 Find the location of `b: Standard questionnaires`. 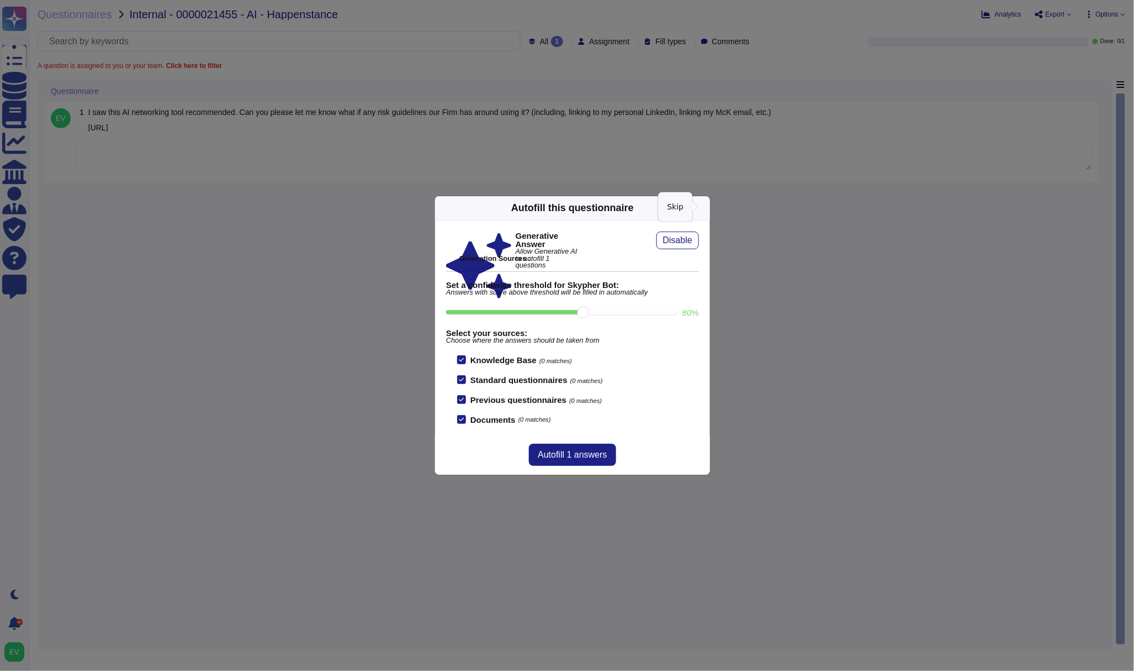

b: Standard questionnaires is located at coordinates (519, 379).